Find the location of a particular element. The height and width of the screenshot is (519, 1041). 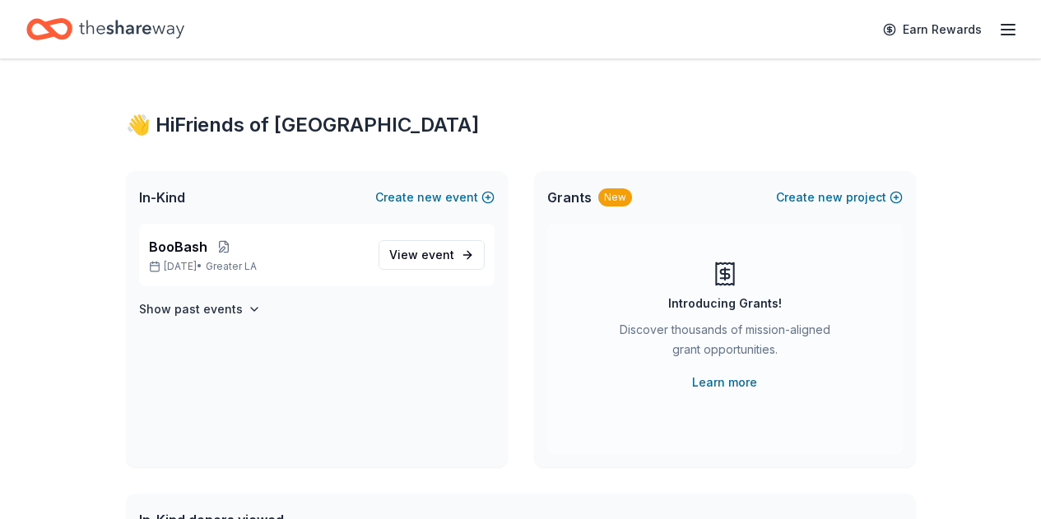

h4: Show past events is located at coordinates (191, 309).